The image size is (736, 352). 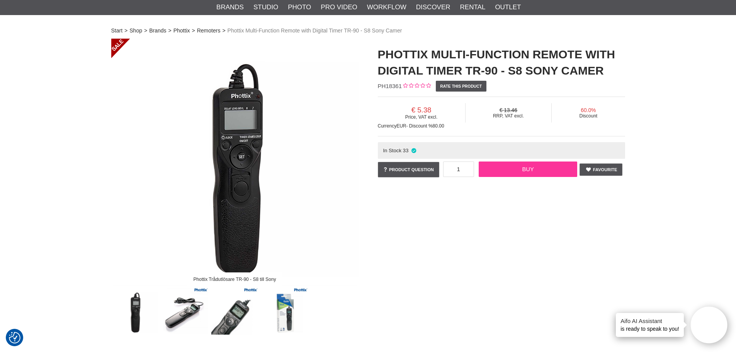 I want to click on span: 13.46, so click(x=509, y=110).